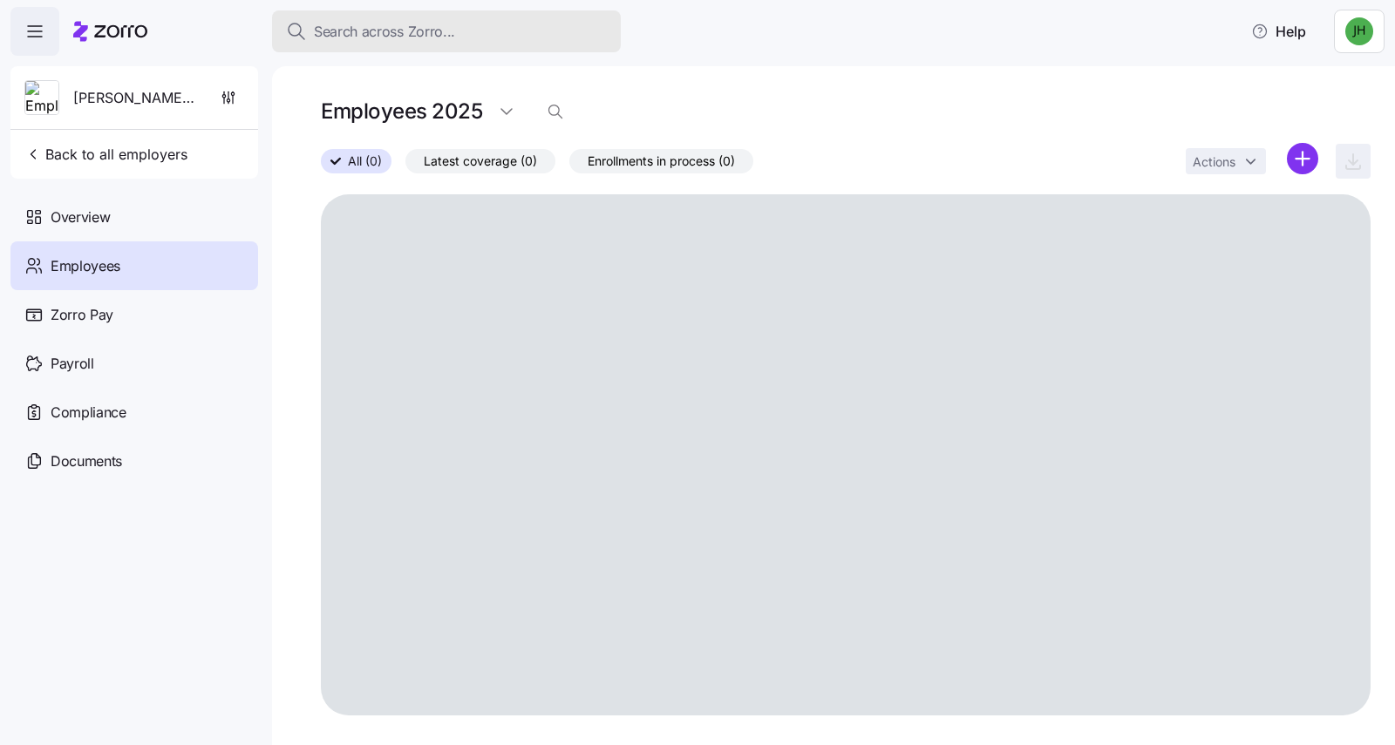  Describe the element at coordinates (384, 31) in the screenshot. I see `span: Search across Zorro...` at that location.